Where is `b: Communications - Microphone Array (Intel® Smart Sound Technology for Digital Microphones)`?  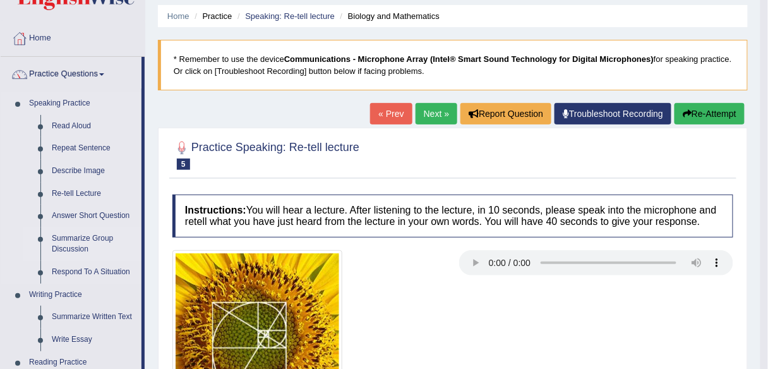
b: Communications - Microphone Array (Intel® Smart Sound Technology for Digital Microphones) is located at coordinates (469, 59).